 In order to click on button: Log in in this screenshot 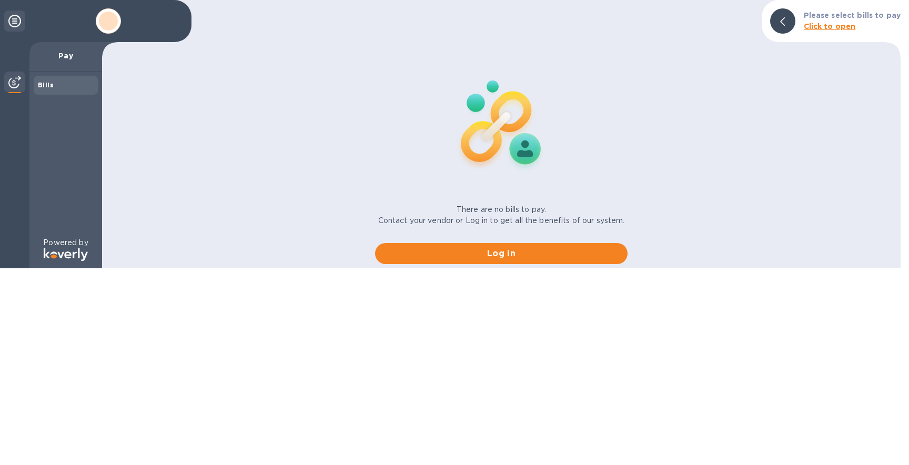, I will do `click(501, 254)`.